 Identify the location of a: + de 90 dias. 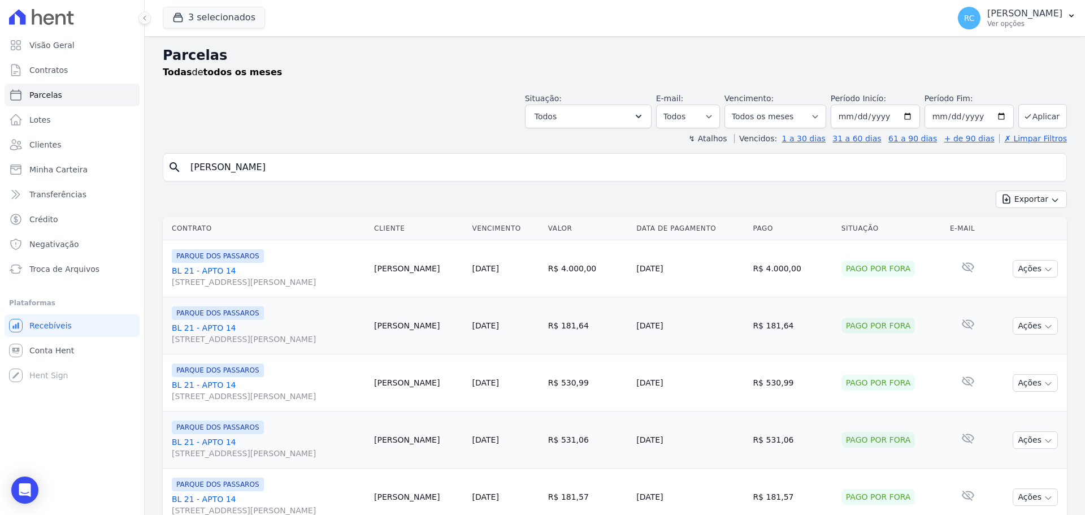
(969, 138).